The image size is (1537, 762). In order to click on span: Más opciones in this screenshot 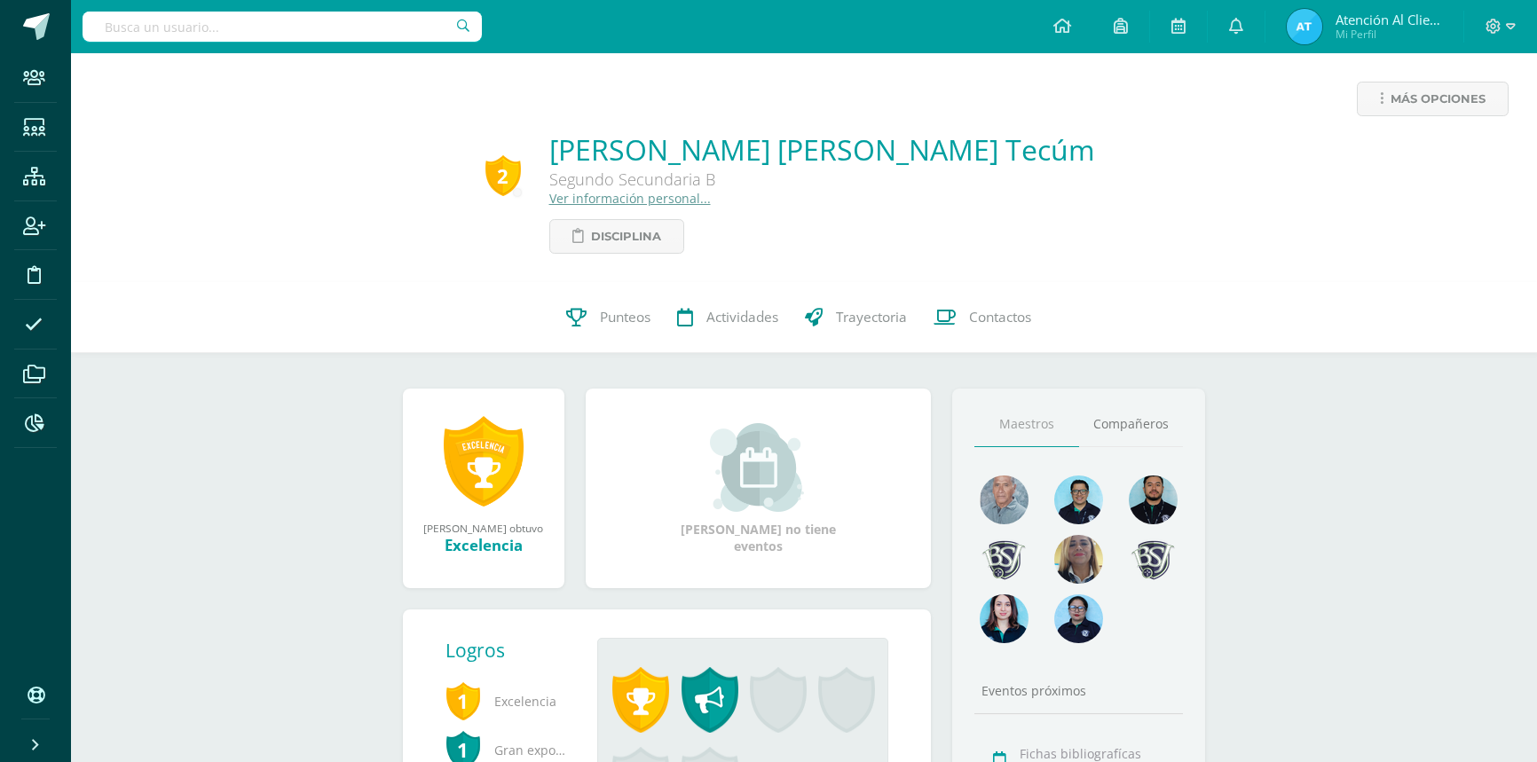, I will do `click(1438, 99)`.